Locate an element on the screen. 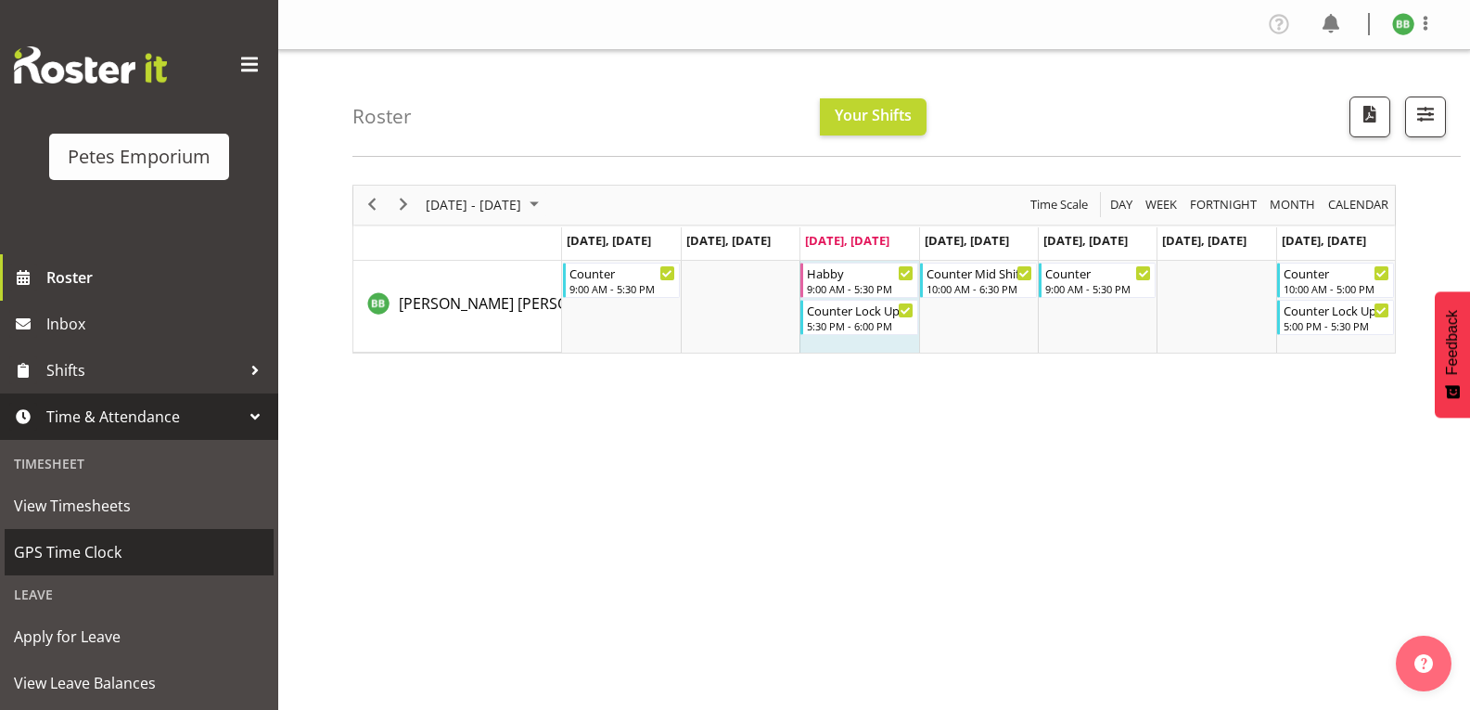 This screenshot has width=1470, height=710. div: Timeline Week of September 17, 2025 is located at coordinates (874, 269).